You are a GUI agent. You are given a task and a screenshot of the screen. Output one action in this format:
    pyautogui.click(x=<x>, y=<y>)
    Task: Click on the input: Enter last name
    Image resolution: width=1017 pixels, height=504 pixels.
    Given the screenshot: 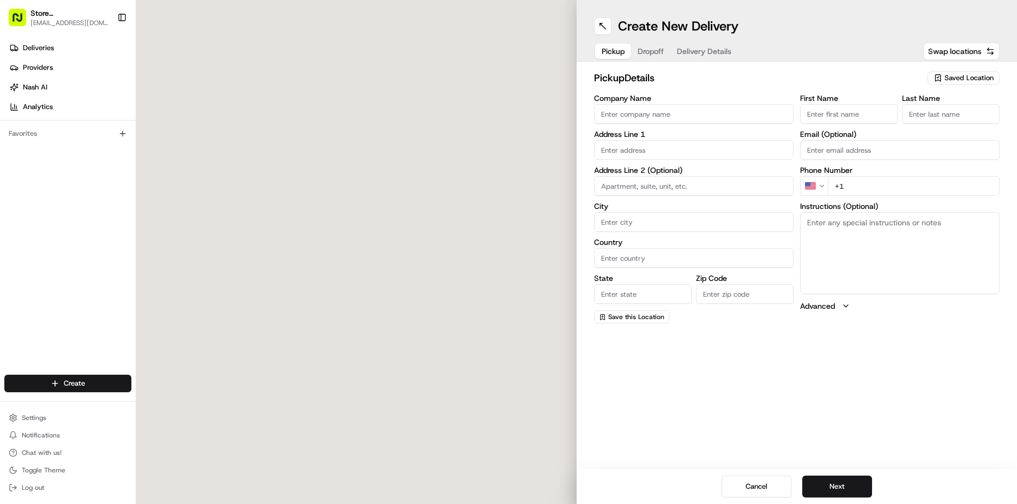 What is the action you would take?
    pyautogui.click(x=950, y=114)
    